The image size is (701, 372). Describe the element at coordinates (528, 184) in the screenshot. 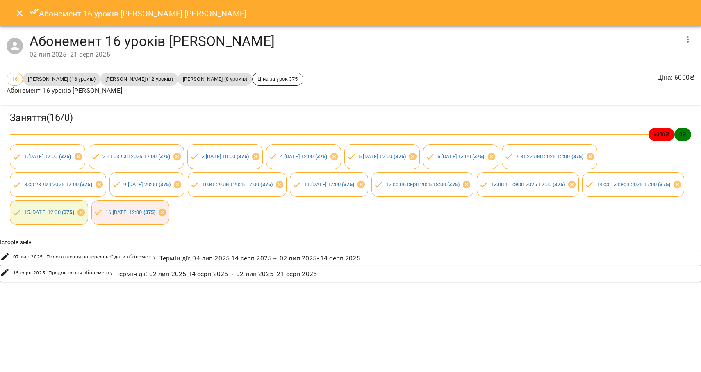

I see `a: 13.пн 11 серп 2025 17:00 (375)` at that location.